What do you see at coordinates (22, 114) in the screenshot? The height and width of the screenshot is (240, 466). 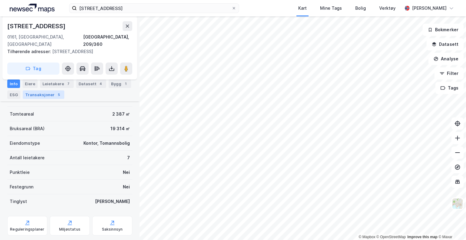 I see `div: Tomteareal` at bounding box center [22, 114].